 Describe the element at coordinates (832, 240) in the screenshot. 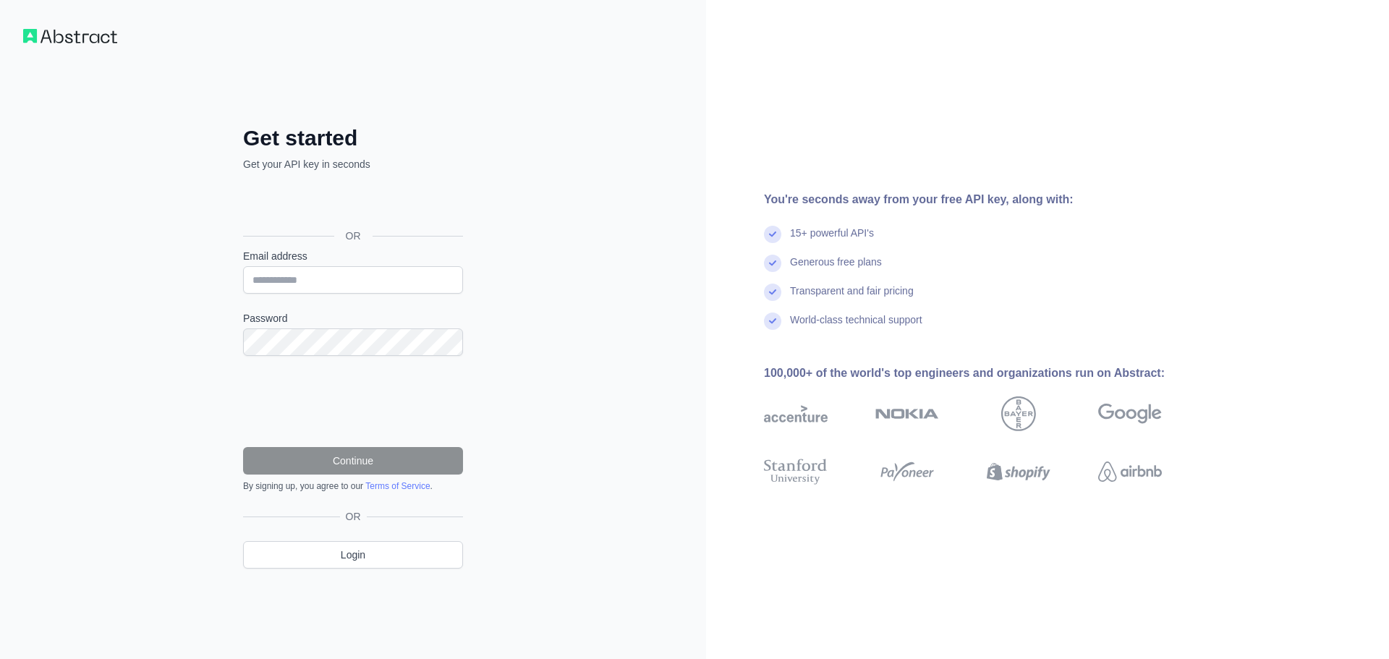

I see `div: 15+ powerful API's` at that location.